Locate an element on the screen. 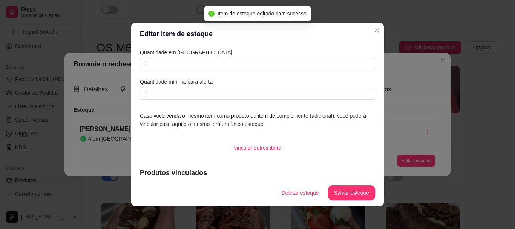 This screenshot has height=229, width=515. article: Produtos vinculados is located at coordinates (258, 173).